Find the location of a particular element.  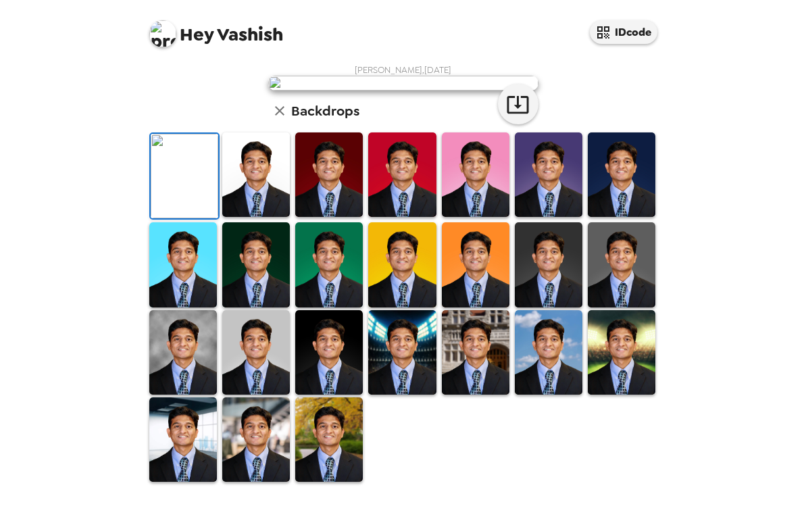

span: Vashish is located at coordinates (216, 28).